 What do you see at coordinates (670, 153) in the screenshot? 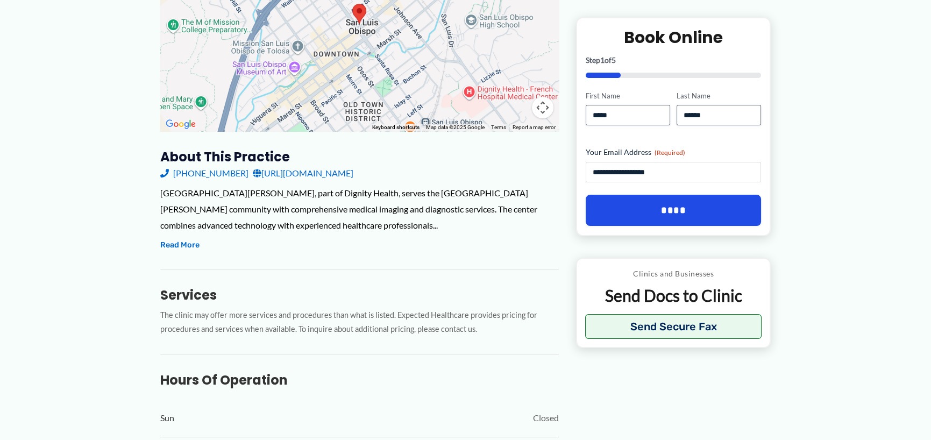
I see `span: (Required)` at bounding box center [670, 153].